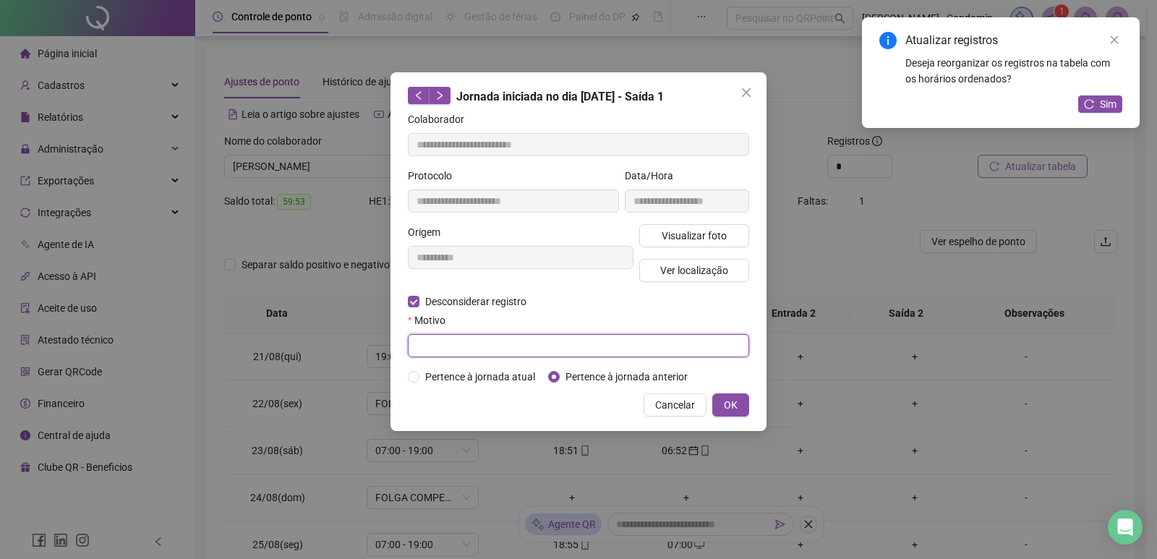 This screenshot has width=1157, height=559. Describe the element at coordinates (431, 320) in the screenshot. I see `label: Motivo` at that location.